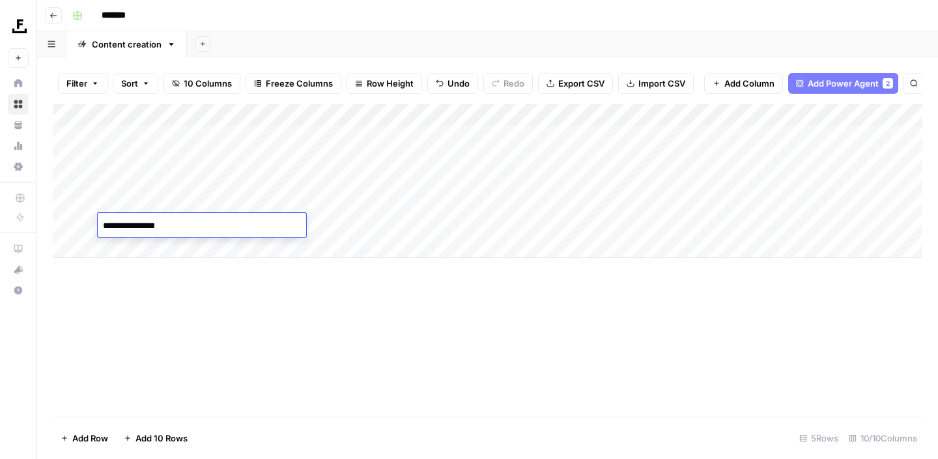 This screenshot has height=459, width=938. What do you see at coordinates (656, 83) in the screenshot?
I see `button: Import CSV` at bounding box center [656, 83].